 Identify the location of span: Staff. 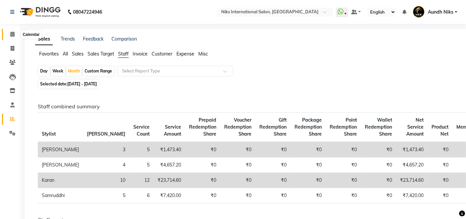
(123, 54).